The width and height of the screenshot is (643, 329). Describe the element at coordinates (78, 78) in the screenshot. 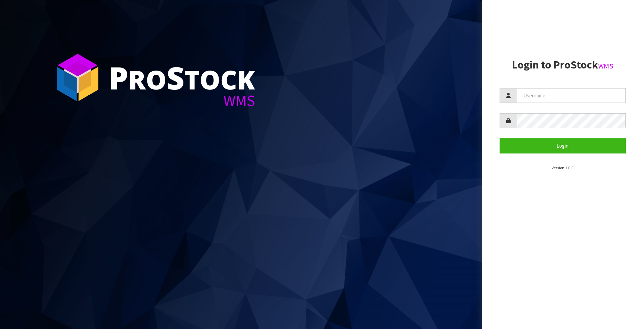

I see `img: ProStock Cube` at that location.